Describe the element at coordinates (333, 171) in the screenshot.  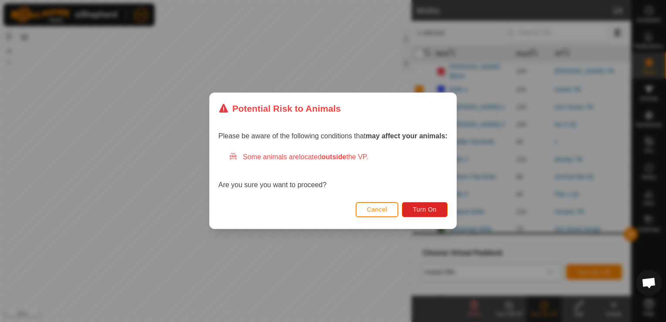
I see `div: Are you sure you want to proceed?` at that location.